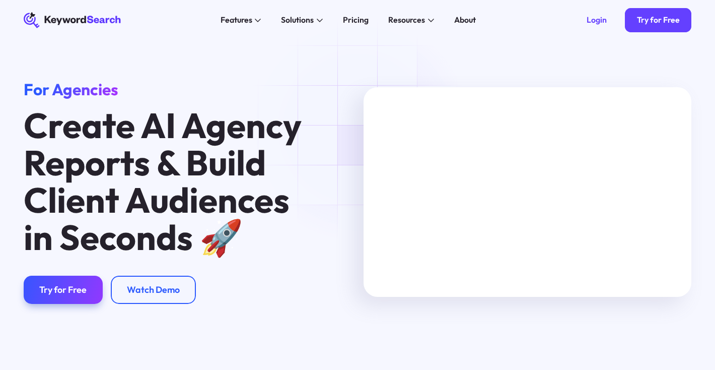 The width and height of the screenshot is (715, 370). I want to click on div: Resources, so click(406, 20).